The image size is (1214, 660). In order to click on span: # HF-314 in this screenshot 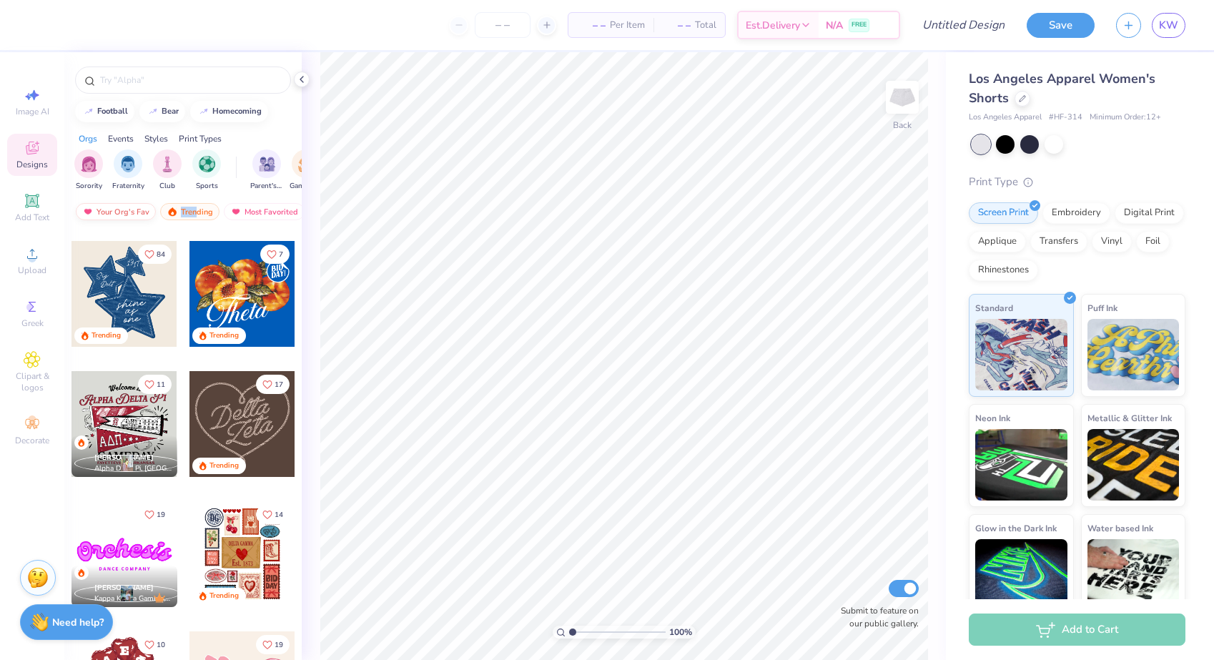, I will do `click(1066, 117)`.